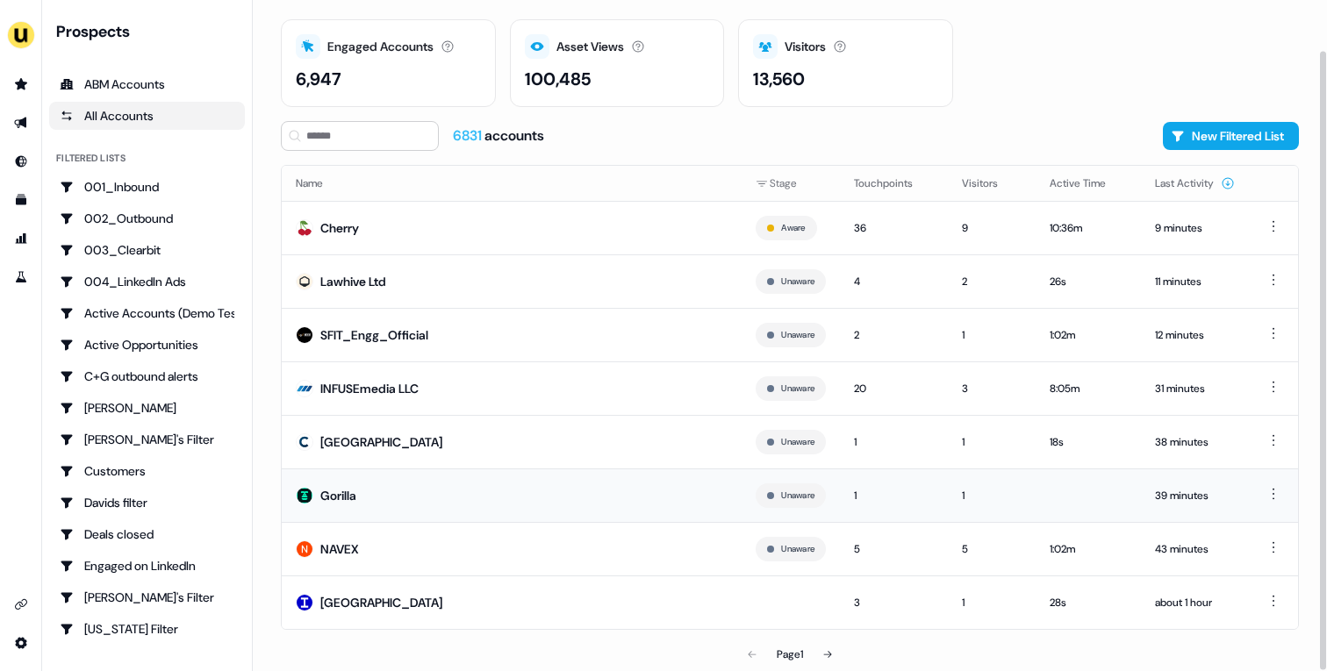 This screenshot has width=1327, height=671. I want to click on a: Go to Engaged on LinkedIn, so click(147, 566).